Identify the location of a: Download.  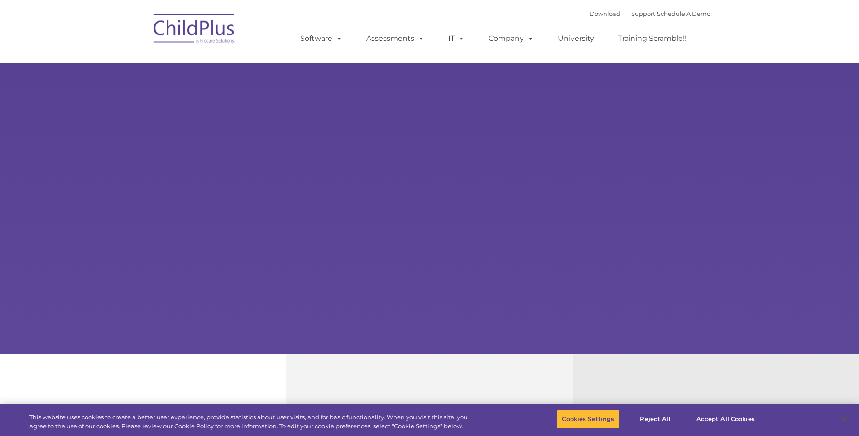
(605, 14).